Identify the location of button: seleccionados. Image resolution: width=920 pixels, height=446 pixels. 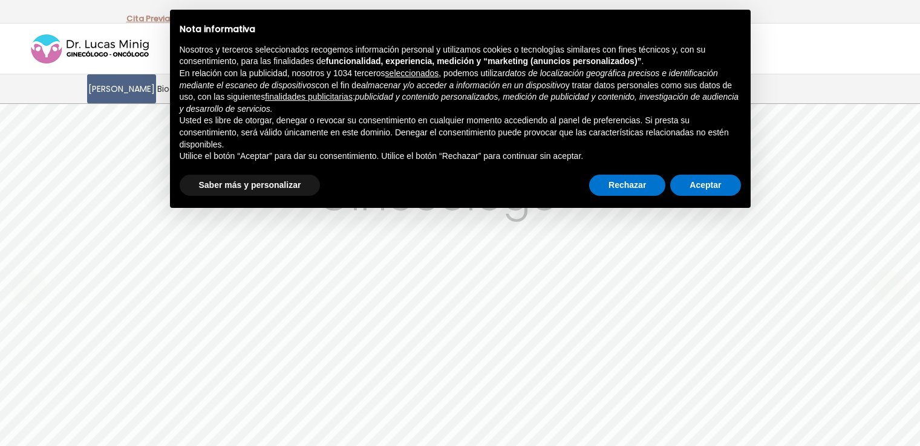
(412, 74).